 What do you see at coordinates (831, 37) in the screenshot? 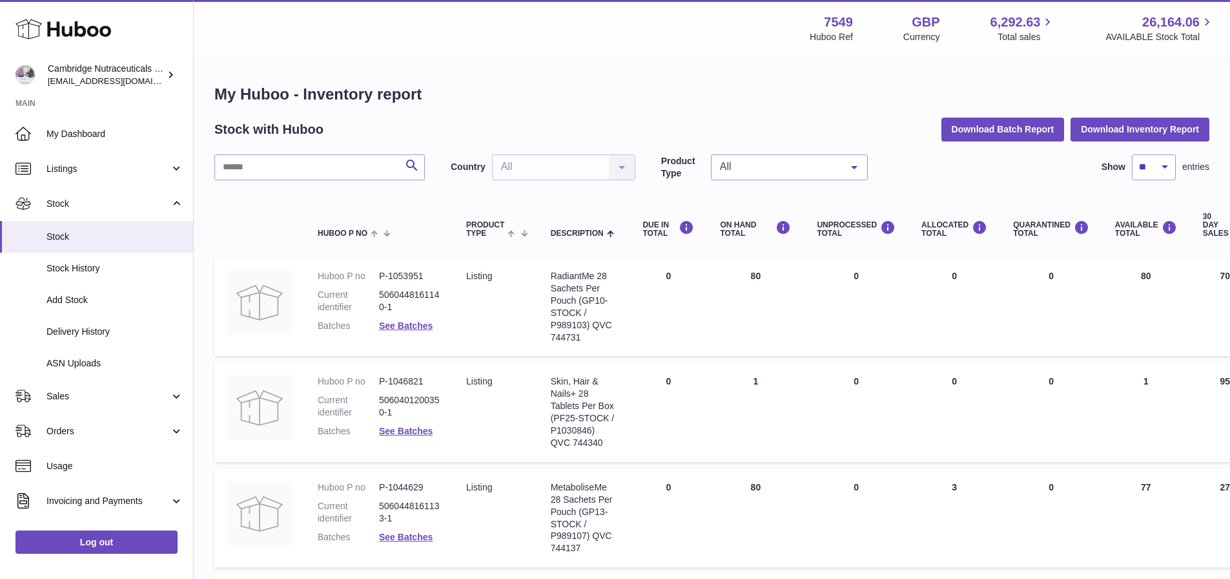
I see `div: Huboo Ref` at bounding box center [831, 37].